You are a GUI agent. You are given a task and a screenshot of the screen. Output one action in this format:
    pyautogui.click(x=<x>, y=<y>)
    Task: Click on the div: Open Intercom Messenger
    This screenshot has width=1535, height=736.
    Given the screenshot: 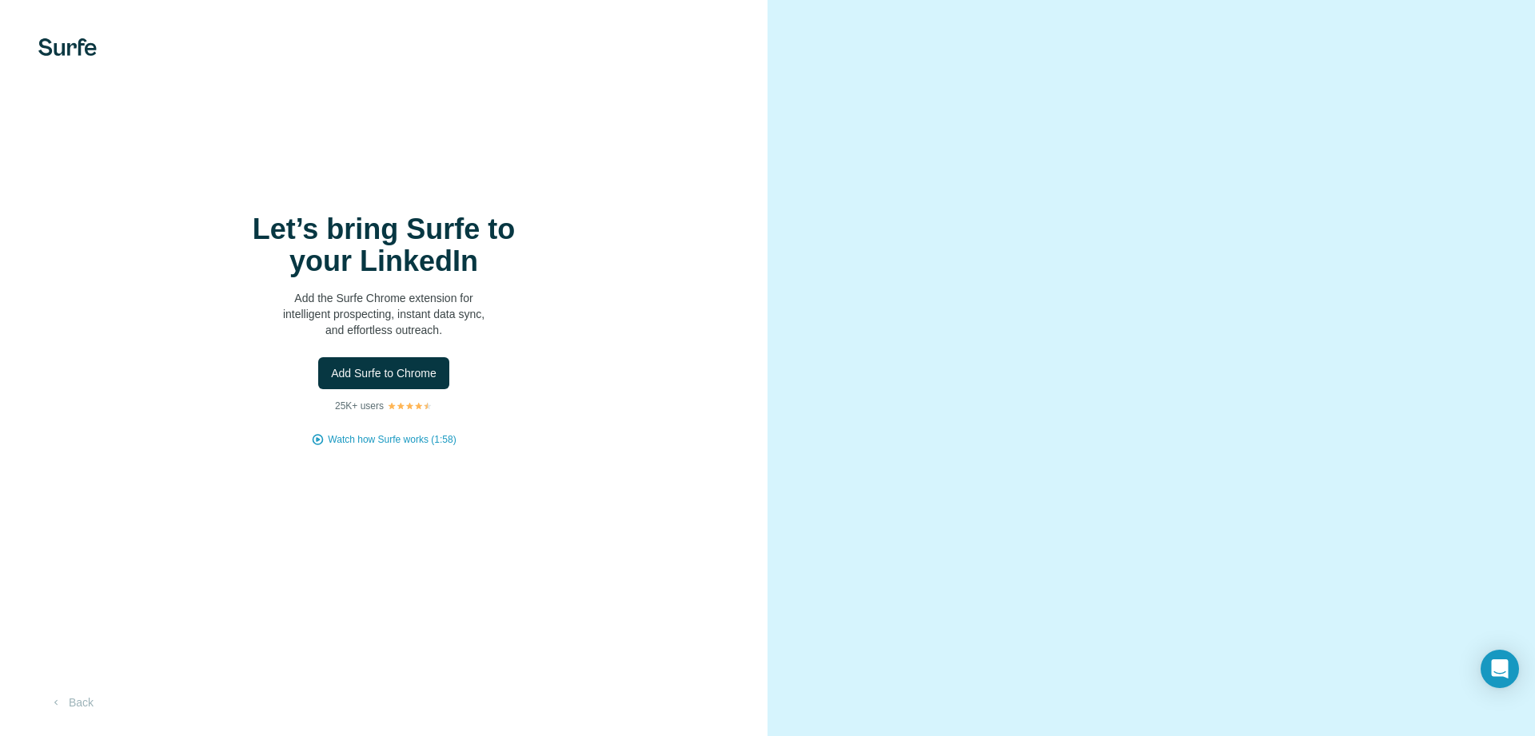 What is the action you would take?
    pyautogui.click(x=1500, y=669)
    